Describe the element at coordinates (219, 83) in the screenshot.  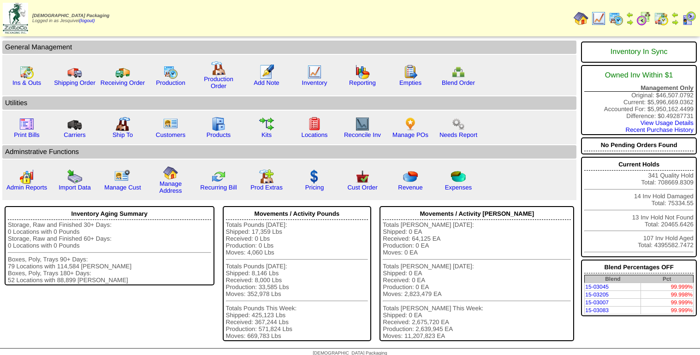
I see `a: Production Order` at that location.